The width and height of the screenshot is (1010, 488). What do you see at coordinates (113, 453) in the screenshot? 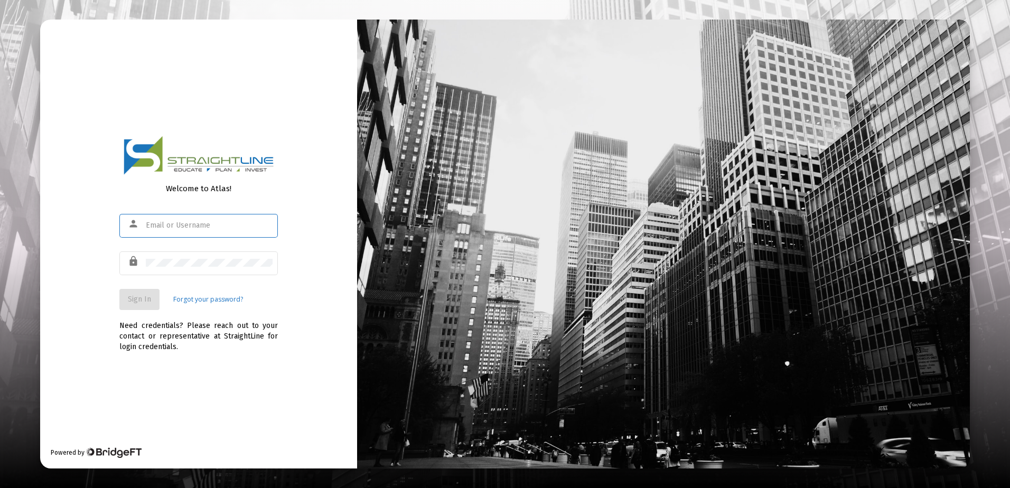
I see `img: Bridge Financial Technology Logo` at bounding box center [113, 453].